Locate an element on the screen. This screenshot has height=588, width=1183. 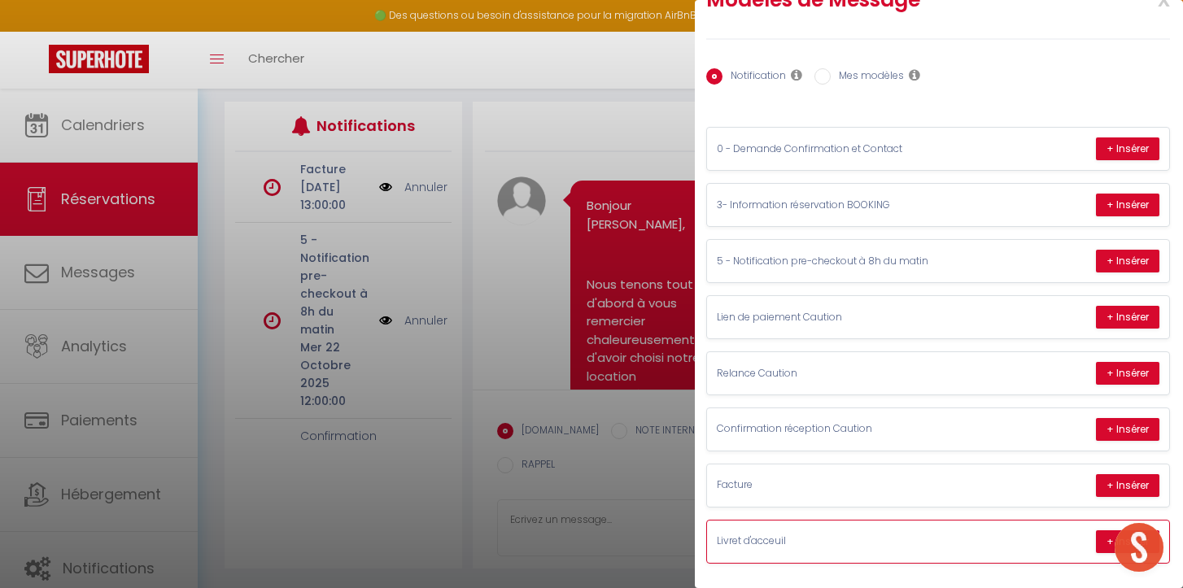
p: Relance Caution is located at coordinates (839, 373).